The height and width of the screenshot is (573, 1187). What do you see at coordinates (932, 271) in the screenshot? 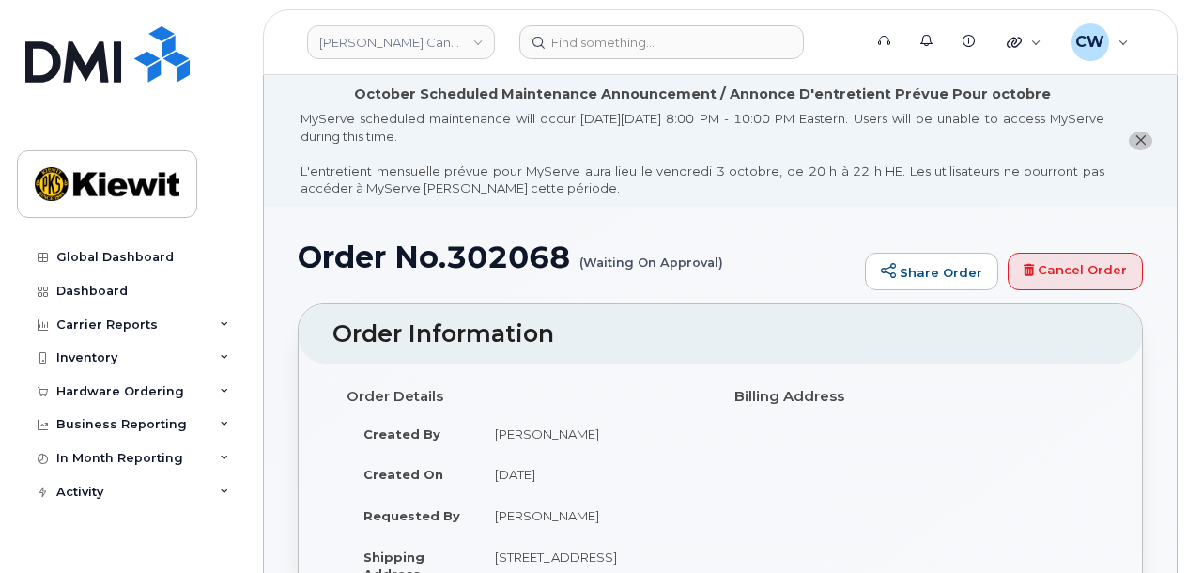
I see `a: Share Order` at bounding box center [932, 271].